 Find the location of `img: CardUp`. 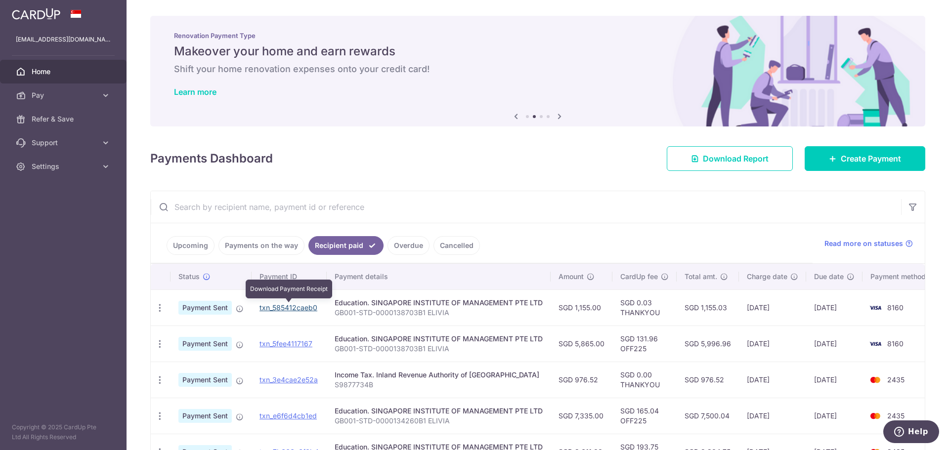

img: CardUp is located at coordinates (36, 14).